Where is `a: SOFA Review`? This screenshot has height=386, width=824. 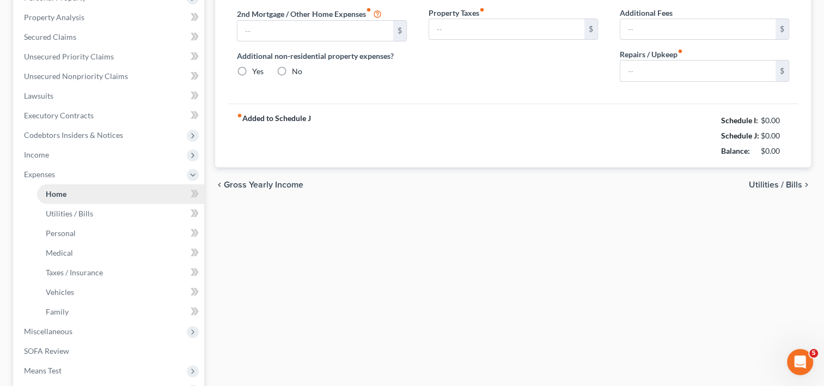 a: SOFA Review is located at coordinates (109, 351).